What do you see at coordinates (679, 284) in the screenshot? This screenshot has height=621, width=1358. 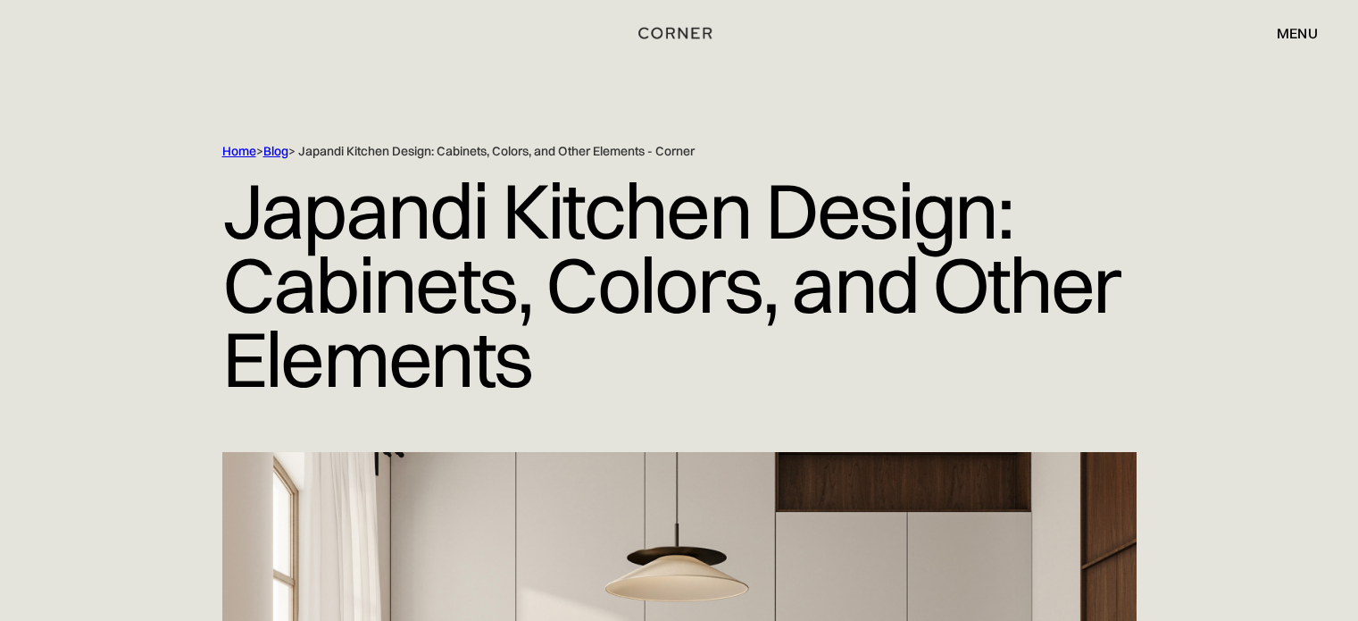 I see `h1: Japandi Kitchen Design: Cabinets, Colors, and Other Elements` at bounding box center [679, 284].